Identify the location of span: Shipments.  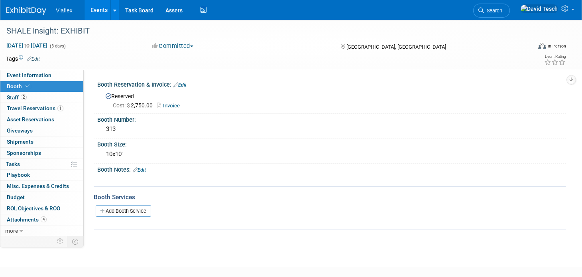
(20, 142).